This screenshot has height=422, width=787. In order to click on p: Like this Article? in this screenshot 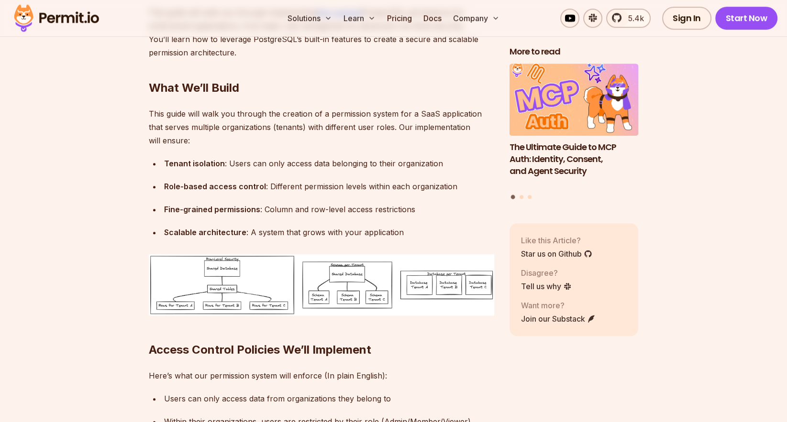, I will do `click(556, 241)`.